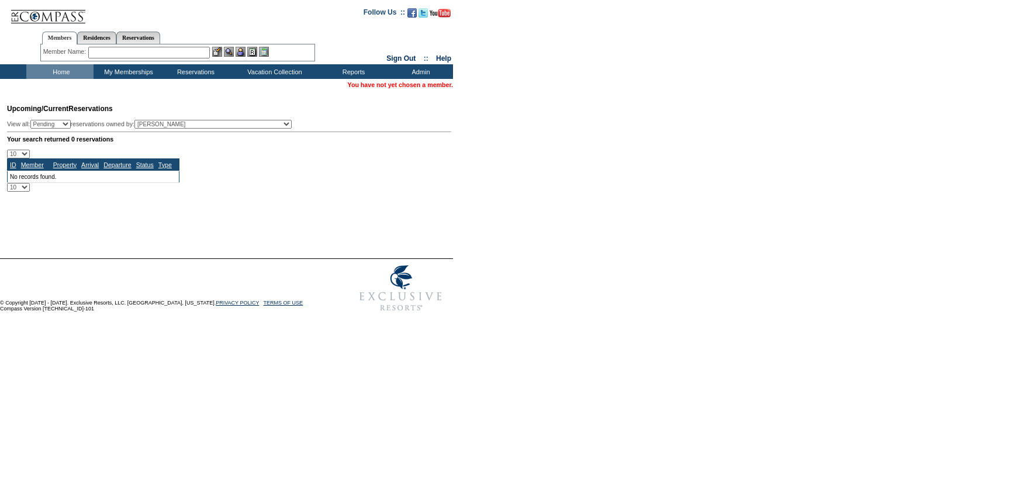  I want to click on img: Reservations, so click(252, 51).